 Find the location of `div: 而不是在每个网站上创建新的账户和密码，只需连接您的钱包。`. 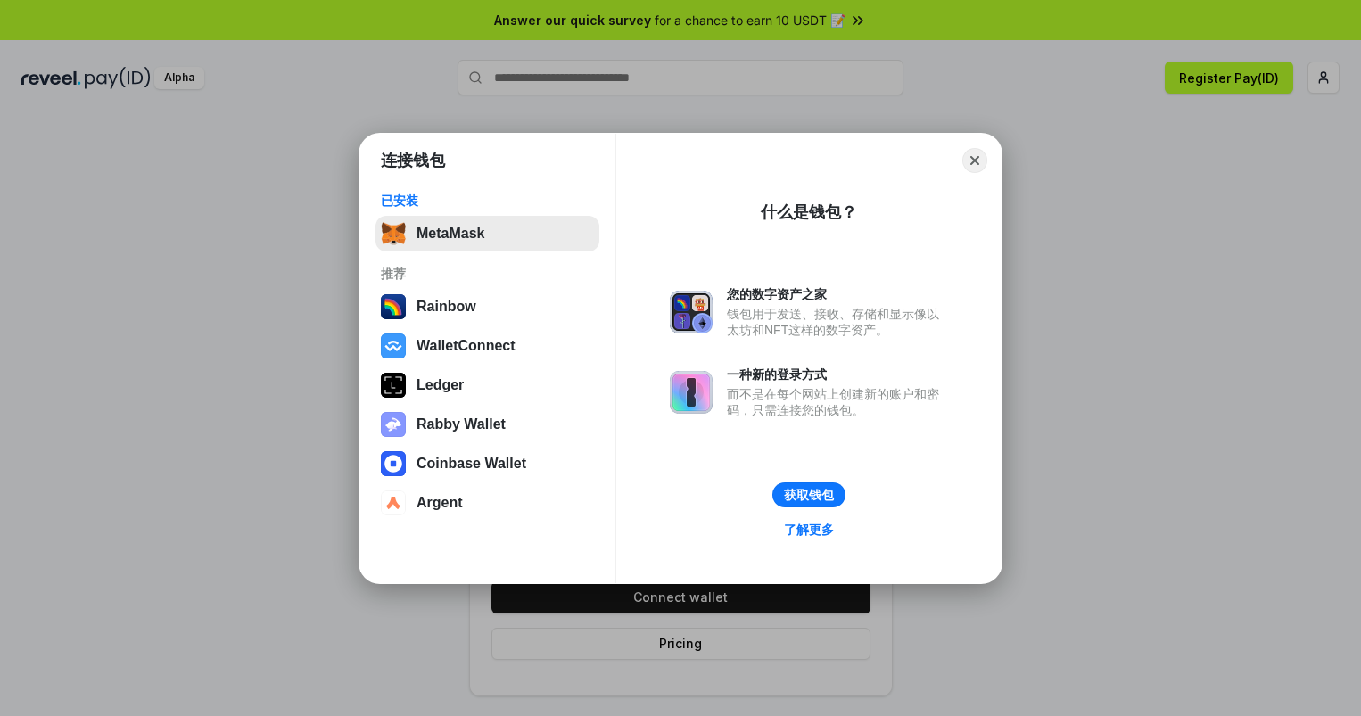

div: 而不是在每个网站上创建新的账户和密码，只需连接您的钱包。 is located at coordinates (838, 402).